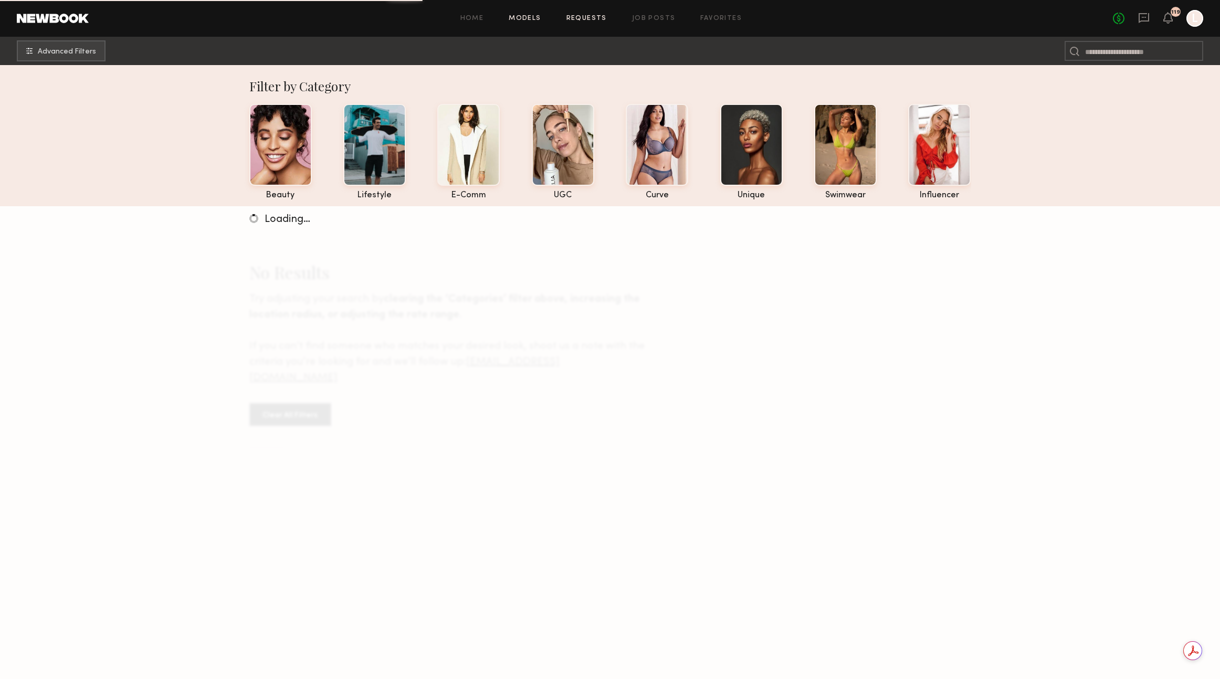  What do you see at coordinates (61, 51) in the screenshot?
I see `button: Advanced Filters` at bounding box center [61, 51].